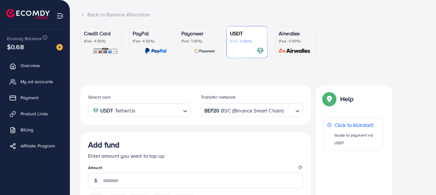 The height and width of the screenshot is (195, 436). I want to click on img: image, so click(60, 47).